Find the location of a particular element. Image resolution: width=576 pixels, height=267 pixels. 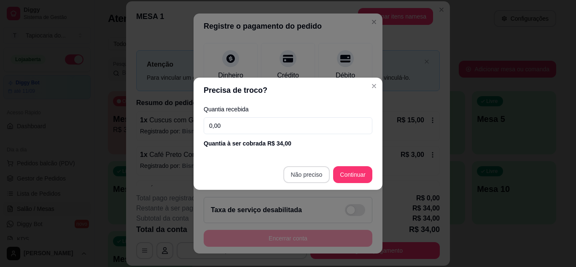

header: Precisa de troco? is located at coordinates (288, 90).